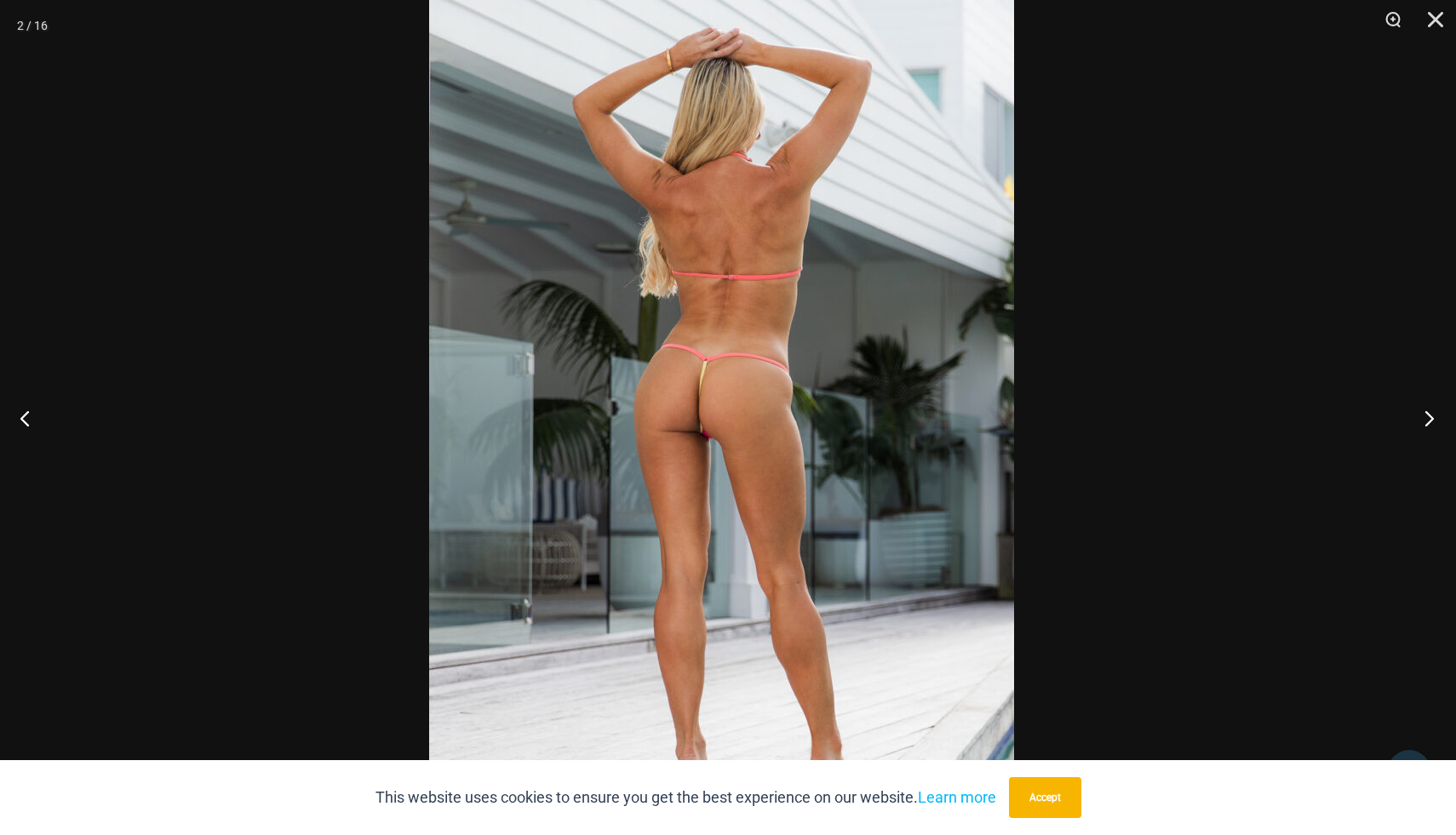 This screenshot has height=835, width=1456. What do you see at coordinates (957, 797) in the screenshot?
I see `a: Learn more` at bounding box center [957, 797].